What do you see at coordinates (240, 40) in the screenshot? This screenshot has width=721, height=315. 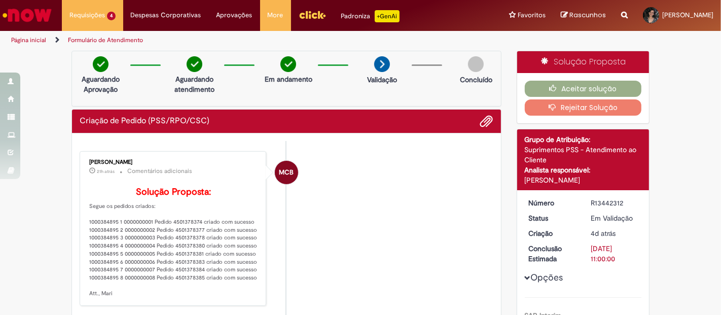 I see `ul: Trilhas de página` at bounding box center [240, 40].